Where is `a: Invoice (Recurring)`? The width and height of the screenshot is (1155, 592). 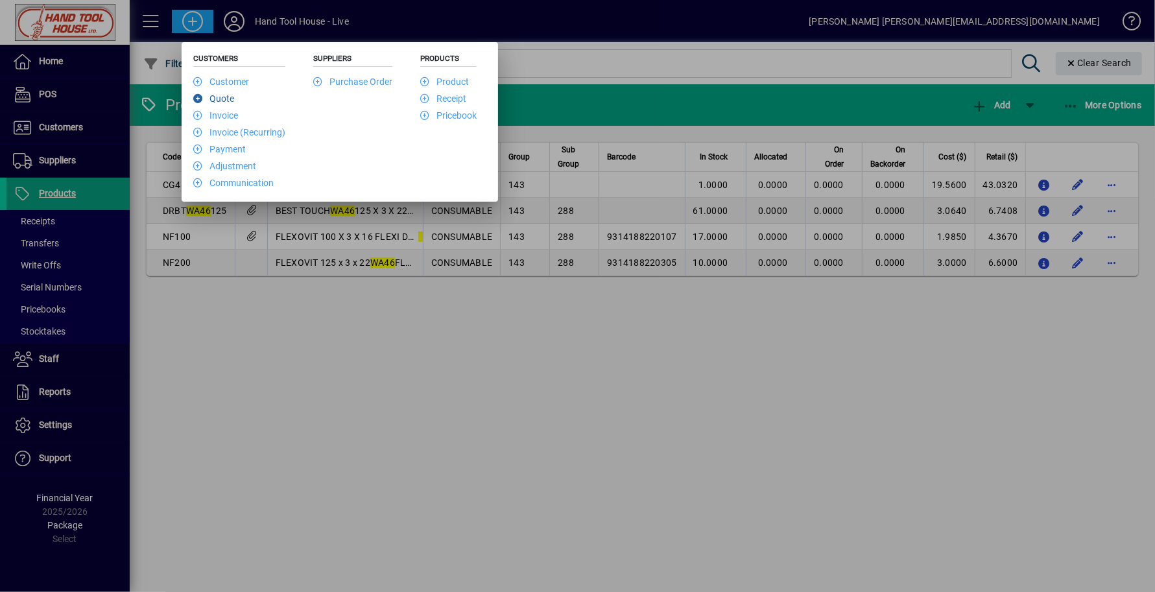
a: Invoice (Recurring) is located at coordinates (239, 132).